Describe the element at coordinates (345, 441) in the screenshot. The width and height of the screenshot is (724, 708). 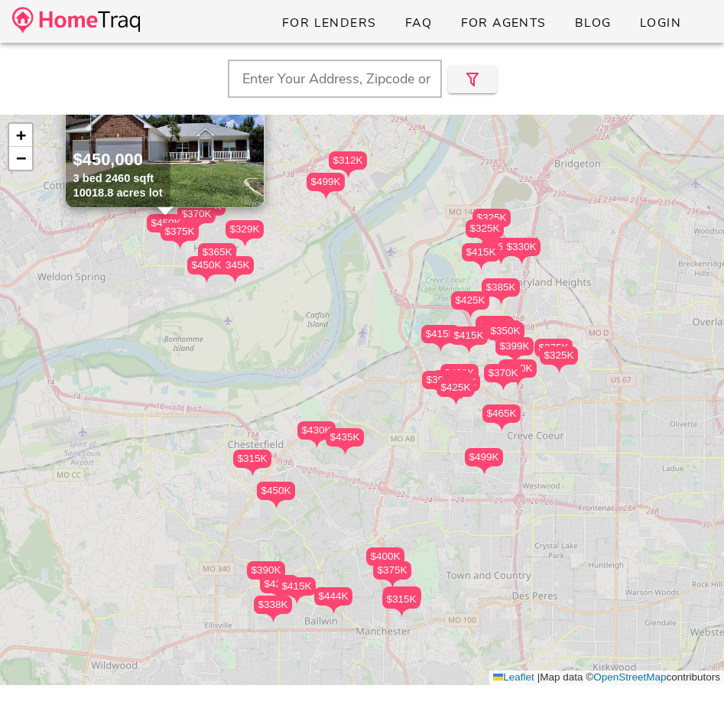
I see `div: $435K` at that location.